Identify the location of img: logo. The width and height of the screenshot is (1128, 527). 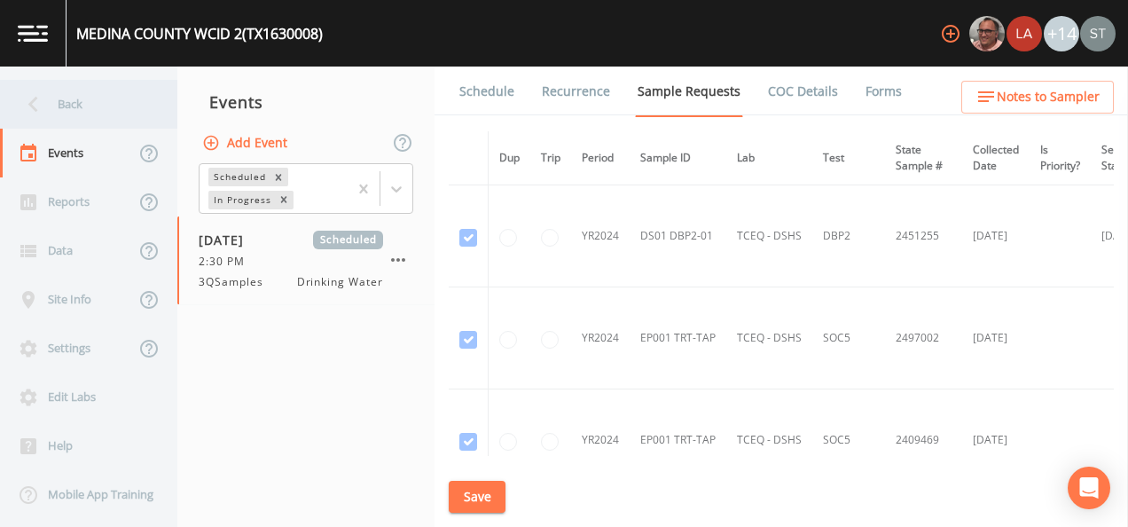
(33, 33).